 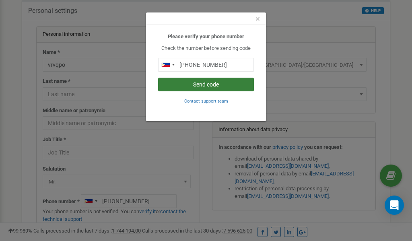 What do you see at coordinates (206, 36) in the screenshot?
I see `b: Please verify your phone number` at bounding box center [206, 36].